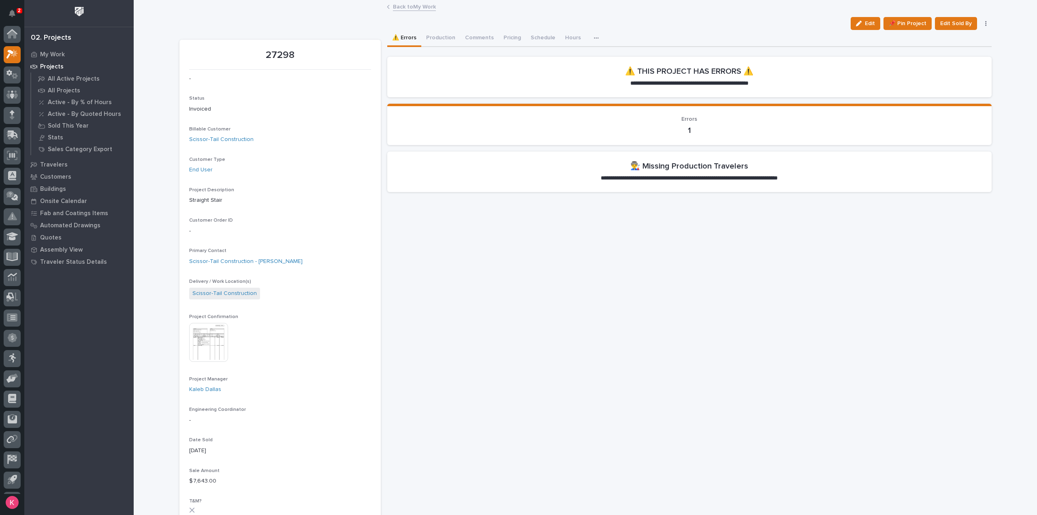 This screenshot has height=515, width=1037. Describe the element at coordinates (907, 23) in the screenshot. I see `button: 📌 Pin Project` at that location.